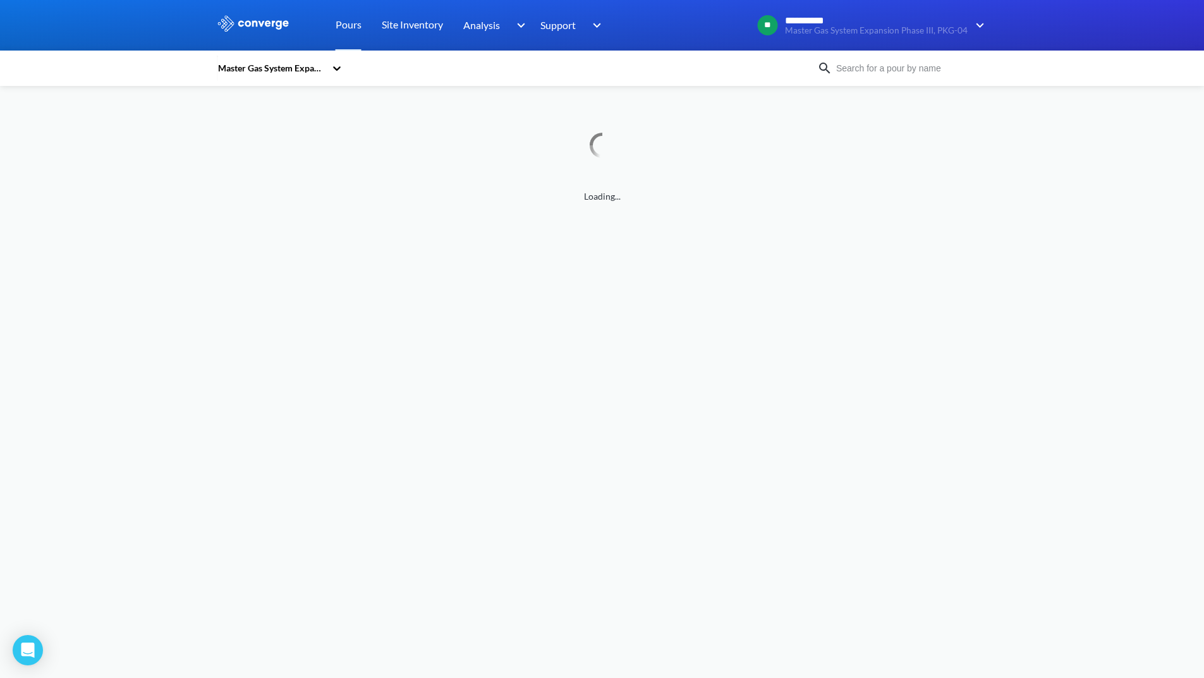 Image resolution: width=1204 pixels, height=678 pixels. What do you see at coordinates (602, 197) in the screenshot?
I see `span: Loading...` at bounding box center [602, 197].